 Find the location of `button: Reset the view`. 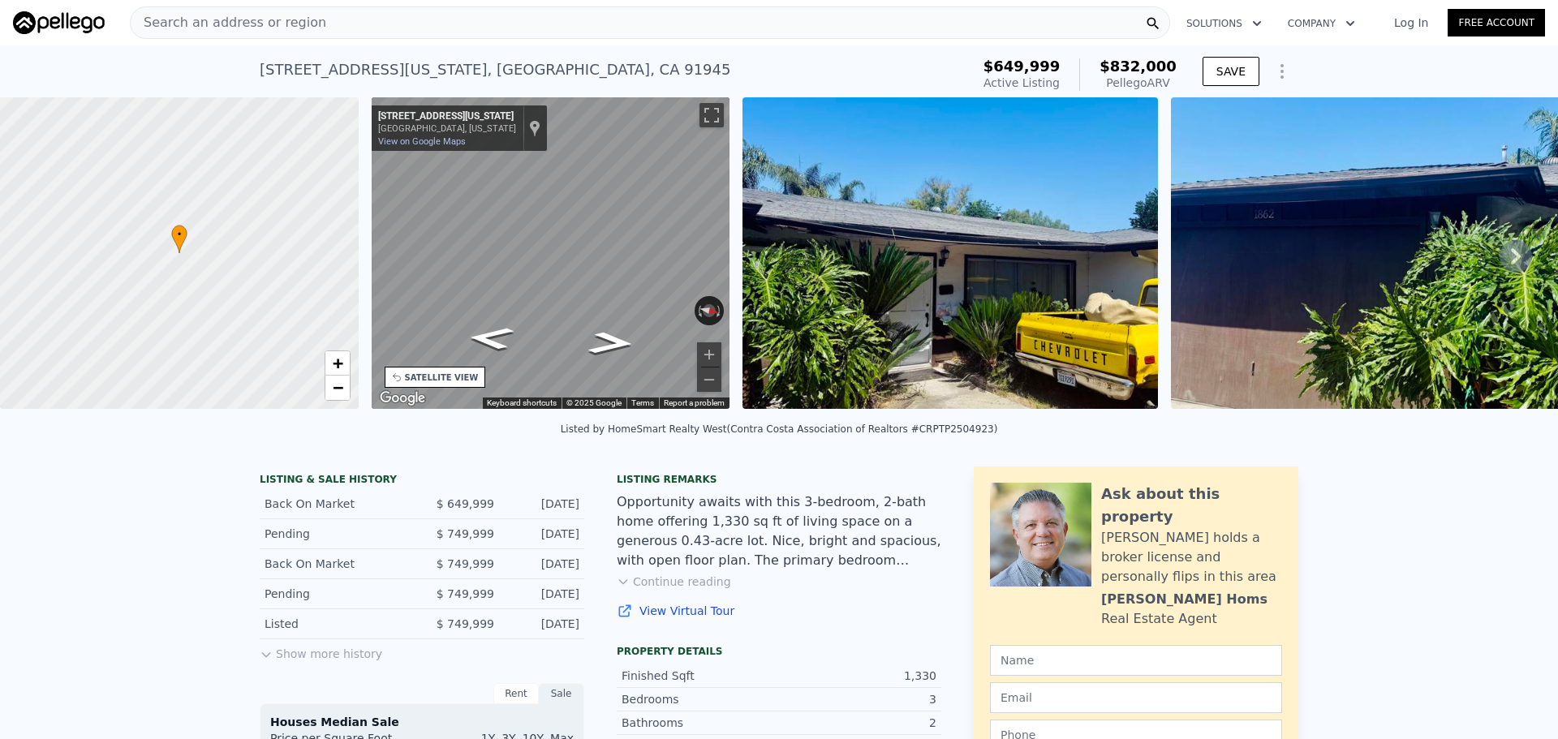

button: Reset the view is located at coordinates (709, 311).